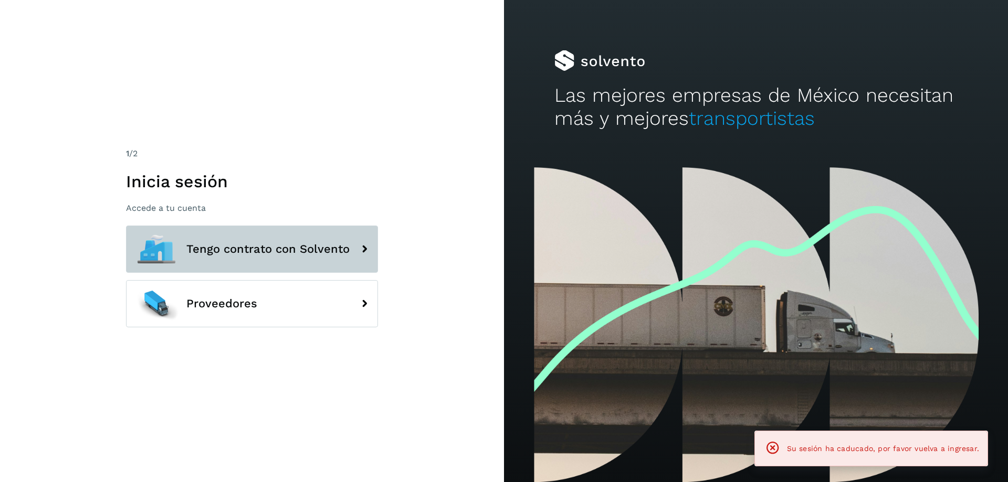  What do you see at coordinates (128, 153) in the screenshot?
I see `span: 1` at bounding box center [128, 153].